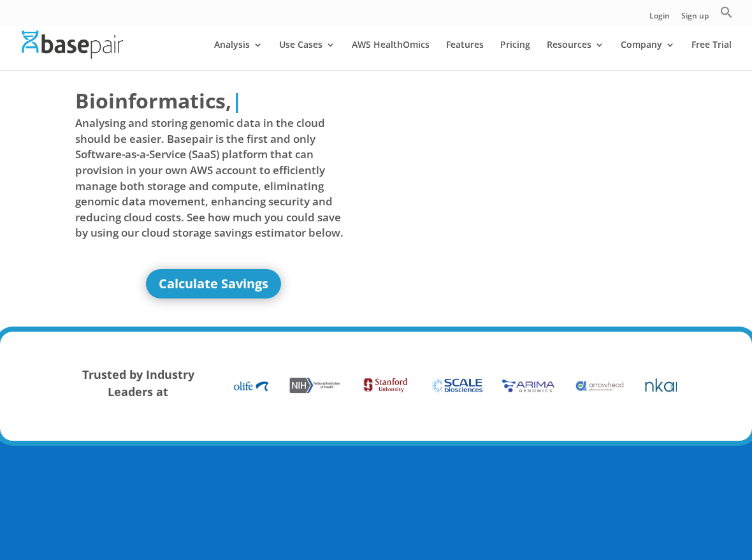  I want to click on img: Basepair, so click(72, 44).